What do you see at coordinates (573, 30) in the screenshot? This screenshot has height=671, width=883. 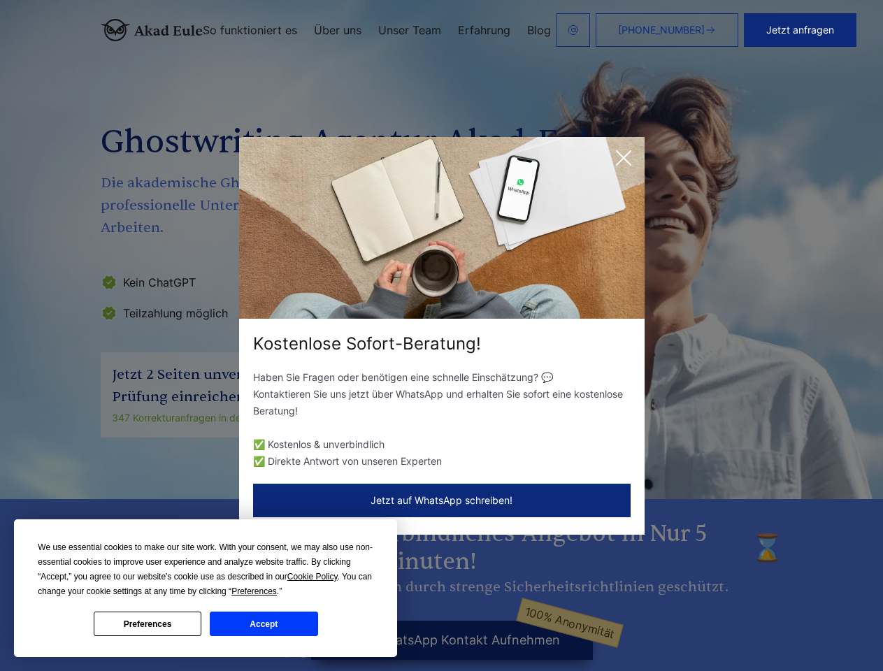 I see `img: email` at bounding box center [573, 30].